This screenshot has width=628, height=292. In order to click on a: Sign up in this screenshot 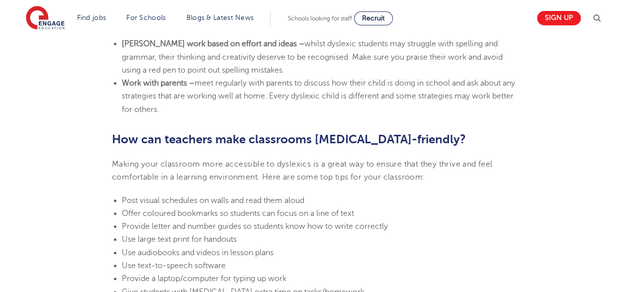, I will do `click(559, 18)`.